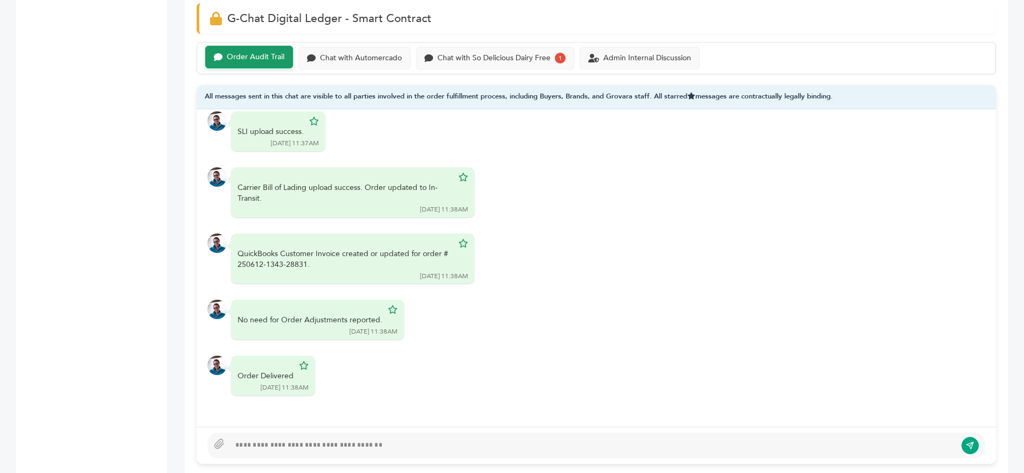  I want to click on div: All messages sent in this chat are visible to all parties involved in the order fulfillment proce..., so click(596, 97).